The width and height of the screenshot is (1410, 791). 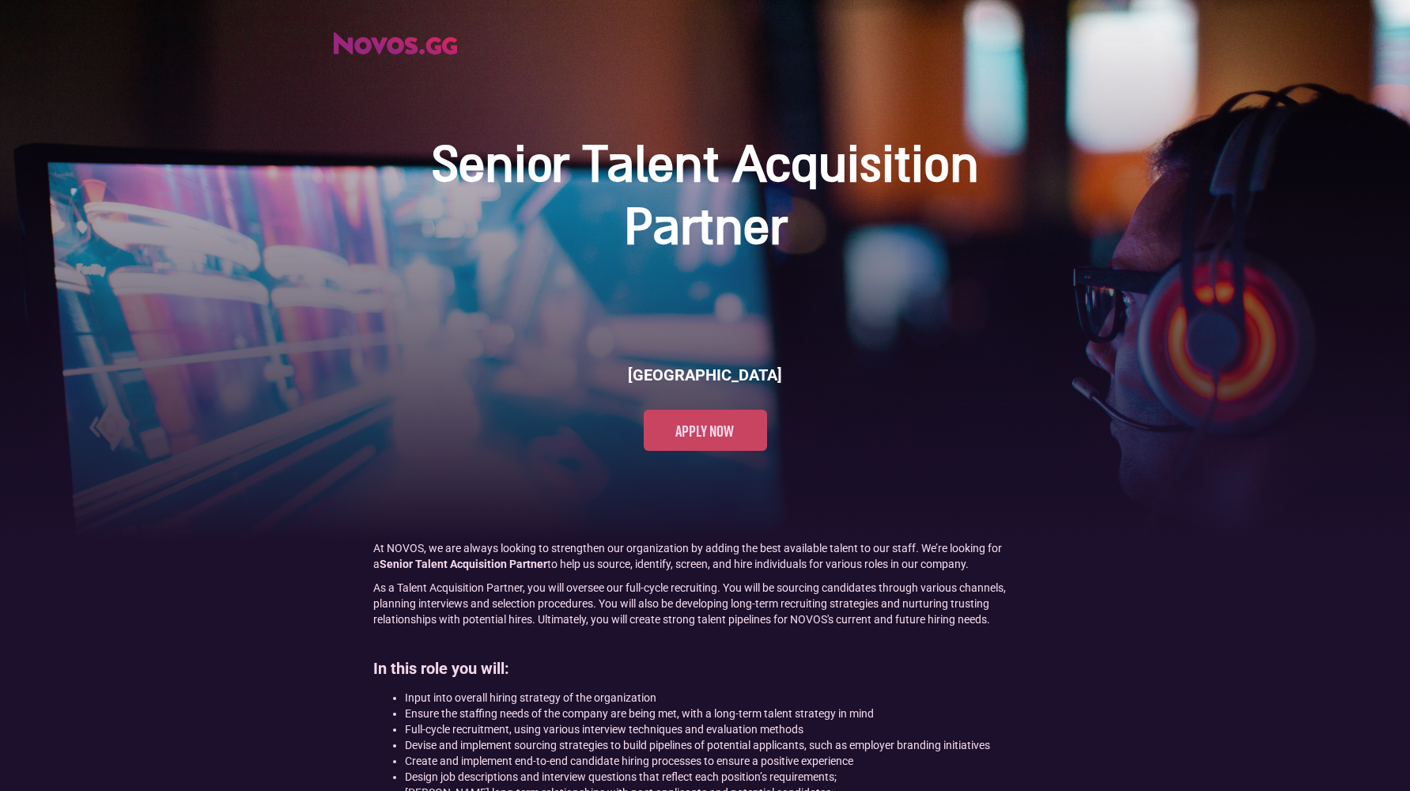 I want to click on p: As a Talent Acquisition Partner, you will oversee our full-cycle recruiting. You will be sourcing..., so click(x=705, y=603).